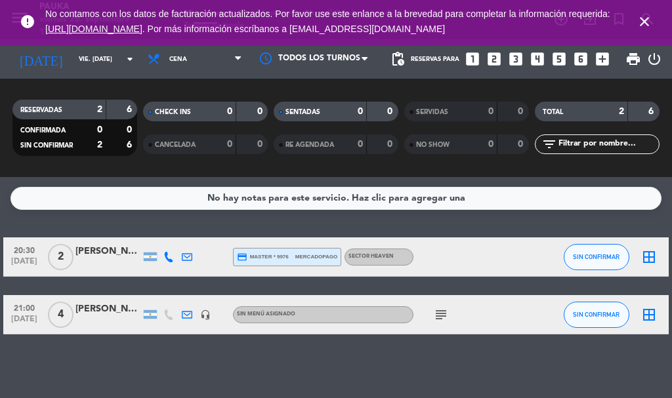  I want to click on i: looks_two, so click(494, 59).